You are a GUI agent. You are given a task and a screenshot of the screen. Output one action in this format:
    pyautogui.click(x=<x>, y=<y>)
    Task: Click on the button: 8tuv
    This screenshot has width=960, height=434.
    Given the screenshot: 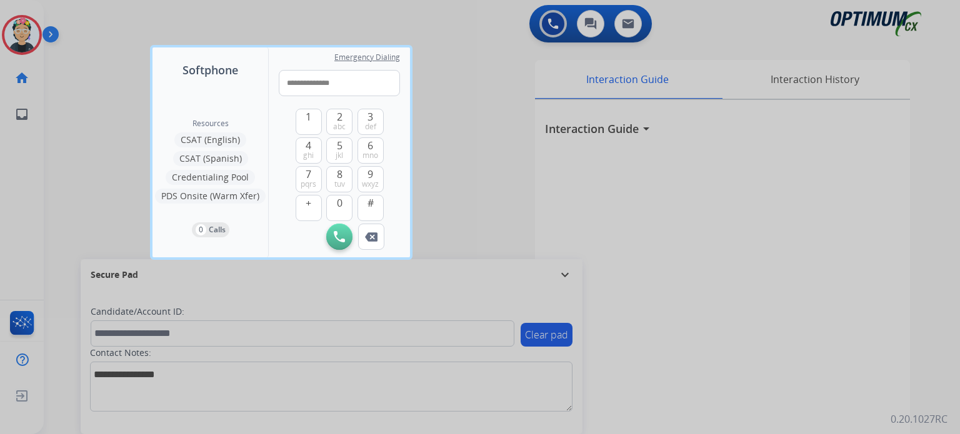 What is the action you would take?
    pyautogui.click(x=339, y=179)
    